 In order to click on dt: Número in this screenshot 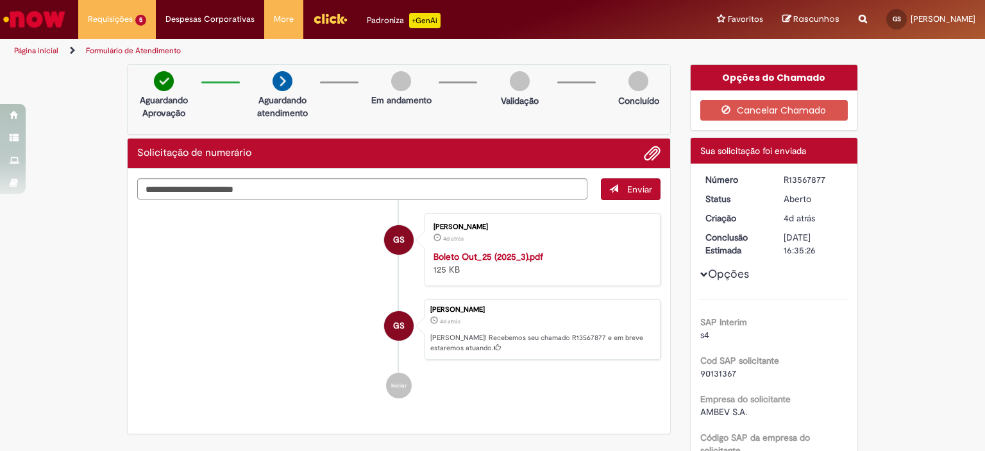, I will do `click(735, 179)`.